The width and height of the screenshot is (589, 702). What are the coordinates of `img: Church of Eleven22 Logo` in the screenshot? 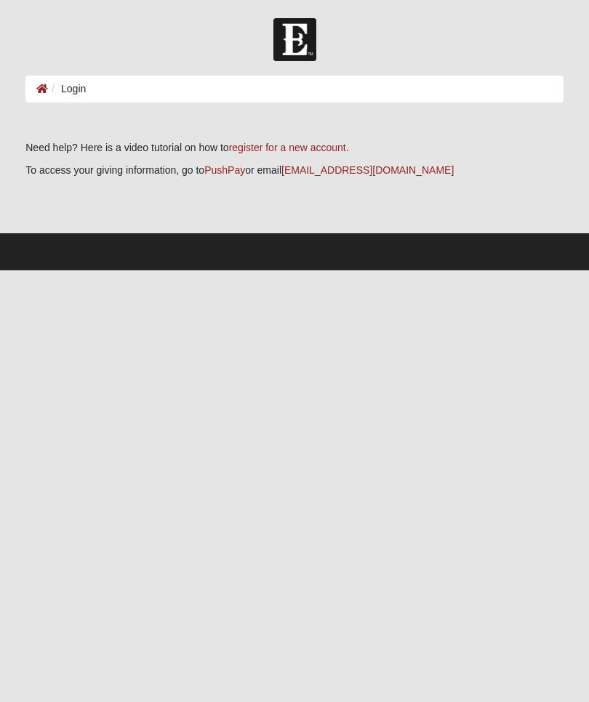 It's located at (294, 39).